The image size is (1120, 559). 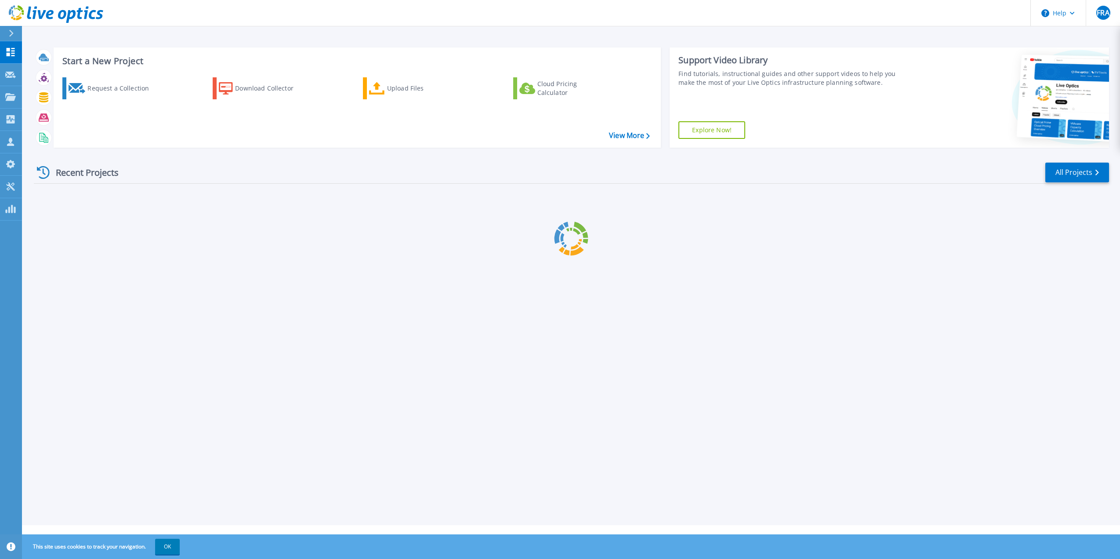 I want to click on a: View More, so click(x=629, y=135).